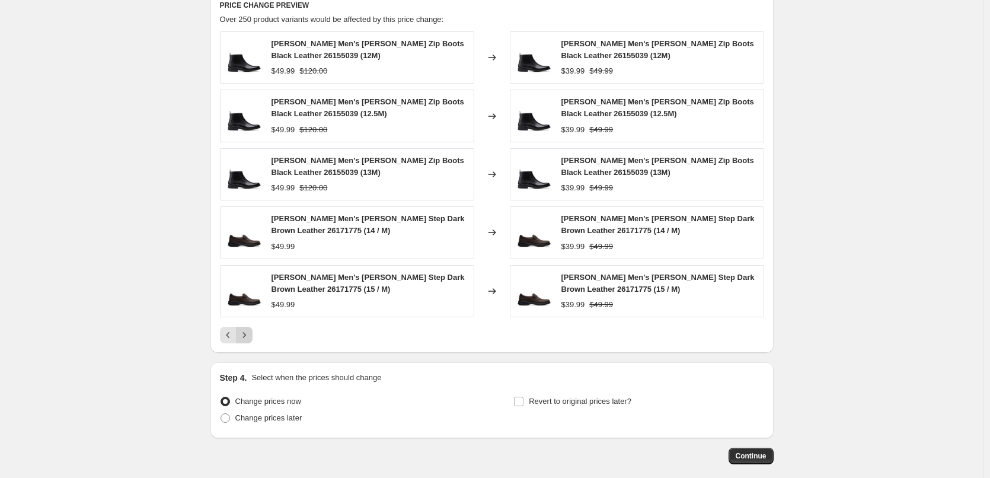 The width and height of the screenshot is (990, 478). What do you see at coordinates (751, 456) in the screenshot?
I see `span: Continue` at bounding box center [751, 456].